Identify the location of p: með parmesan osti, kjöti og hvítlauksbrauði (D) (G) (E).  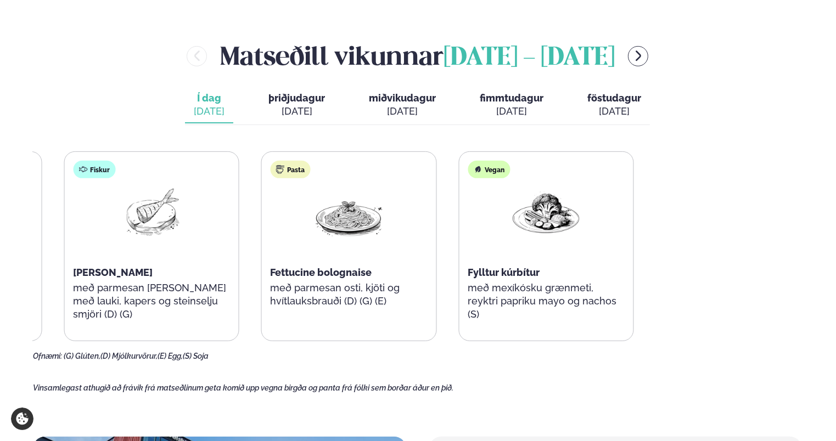
(348, 295).